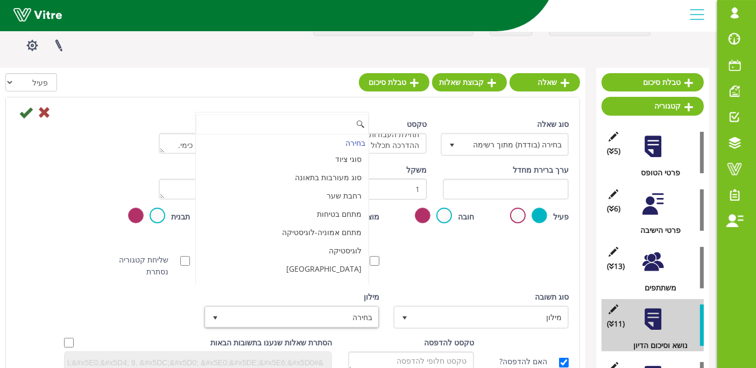 The height and width of the screenshot is (368, 756). Describe the element at coordinates (491, 317) in the screenshot. I see `span: מילון` at that location.